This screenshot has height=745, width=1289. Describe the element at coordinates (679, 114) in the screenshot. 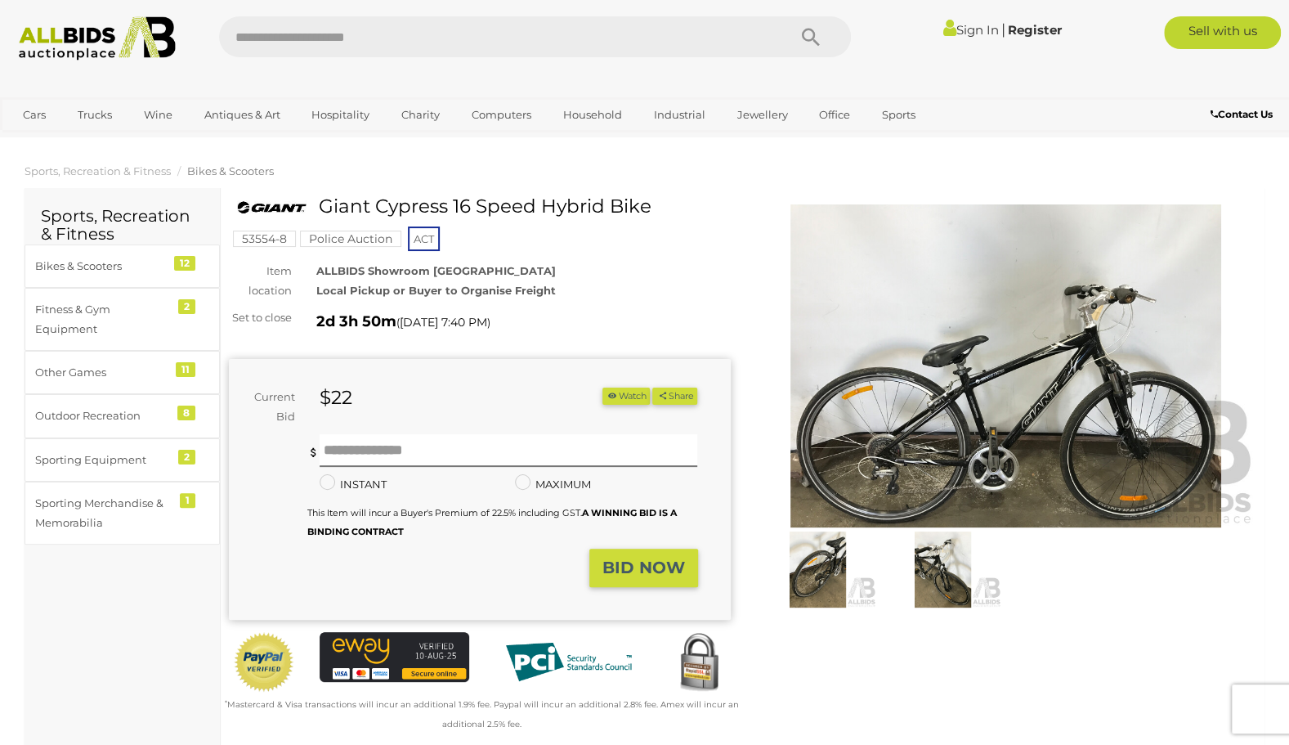

I see `a: Industrial` at that location.